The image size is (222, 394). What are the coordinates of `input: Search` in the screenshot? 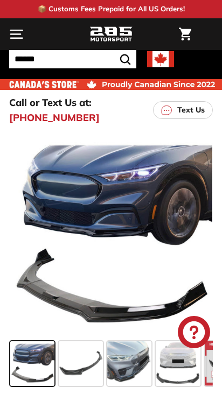 It's located at (73, 59).